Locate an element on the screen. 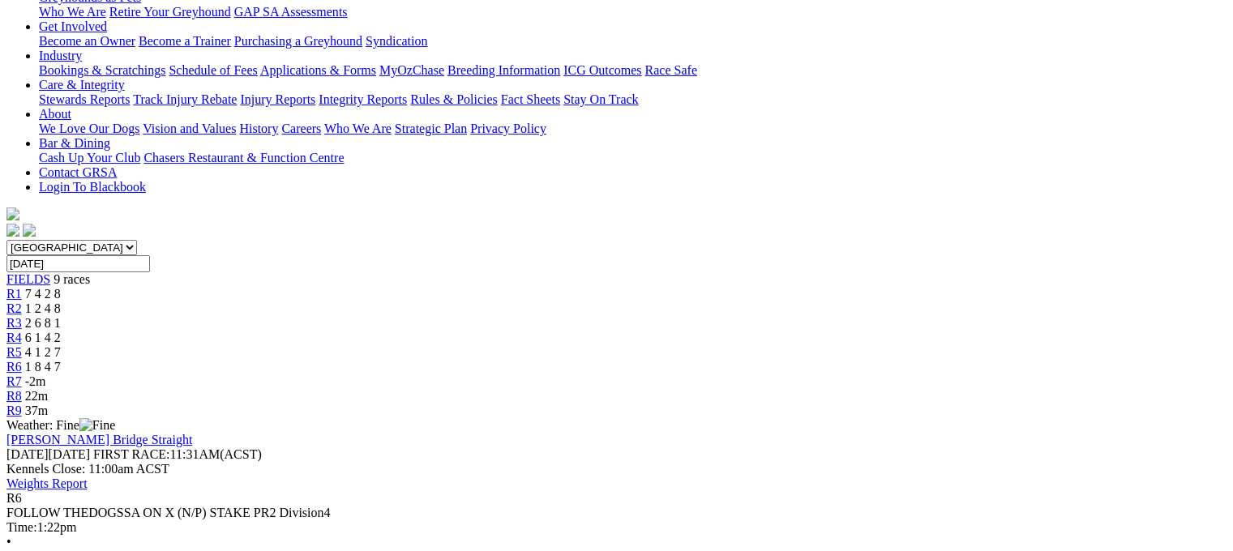 This screenshot has width=1233, height=551. span: 1 2 4 8 is located at coordinates (43, 308).